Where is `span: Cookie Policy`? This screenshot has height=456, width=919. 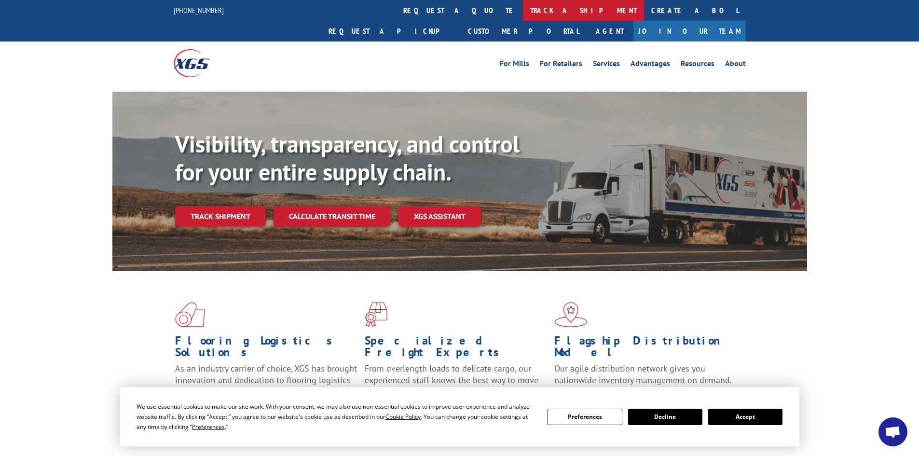 span: Cookie Policy is located at coordinates (403, 416).